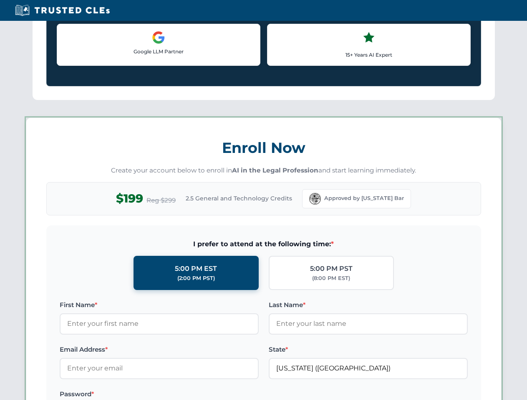 This screenshot has height=400, width=527. What do you see at coordinates (275, 170) in the screenshot?
I see `strong: AI in the Legal Profession` at bounding box center [275, 170].